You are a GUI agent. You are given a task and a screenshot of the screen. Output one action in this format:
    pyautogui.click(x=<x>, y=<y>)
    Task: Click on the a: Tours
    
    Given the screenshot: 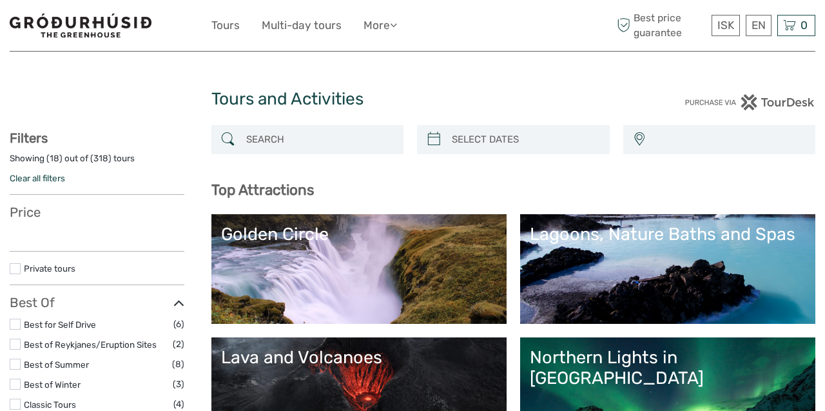 What is the action you would take?
    pyautogui.click(x=226, y=25)
    